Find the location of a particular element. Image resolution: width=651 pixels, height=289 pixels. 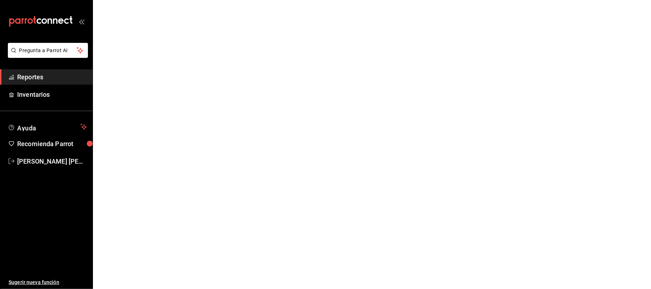

span: Inventarios is located at coordinates (52, 94).